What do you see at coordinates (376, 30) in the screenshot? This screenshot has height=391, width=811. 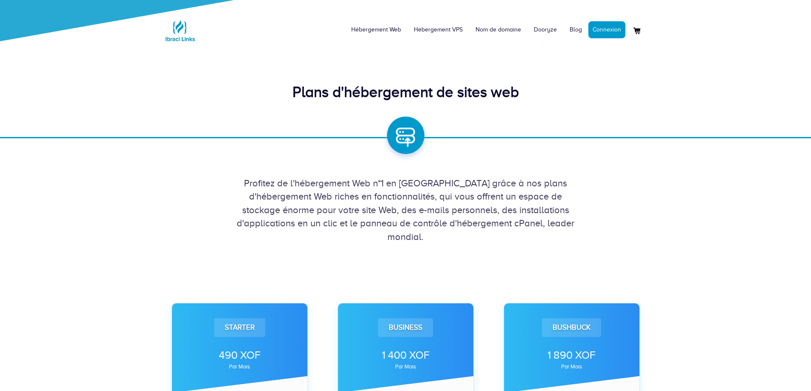 I see `a: Hébergement Web` at bounding box center [376, 30].